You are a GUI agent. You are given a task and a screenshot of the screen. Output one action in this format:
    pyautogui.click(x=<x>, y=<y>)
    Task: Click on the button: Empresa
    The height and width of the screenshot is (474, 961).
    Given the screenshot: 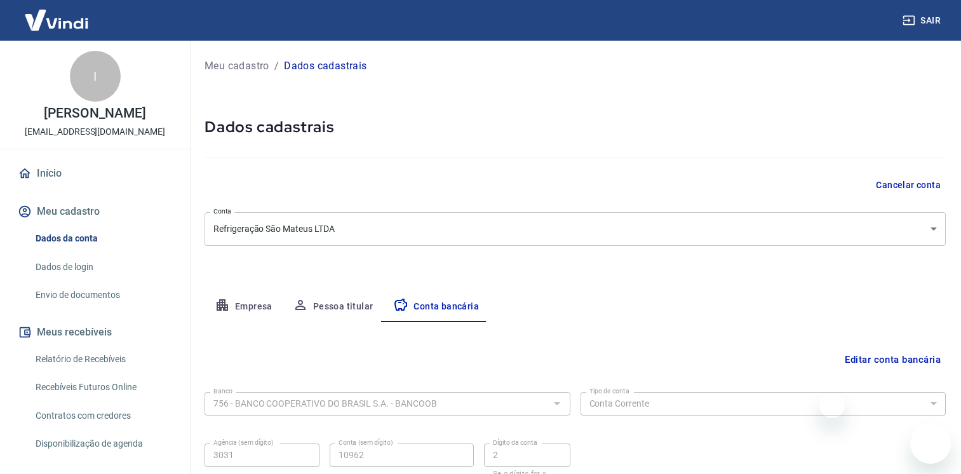 What is the action you would take?
    pyautogui.click(x=243, y=307)
    